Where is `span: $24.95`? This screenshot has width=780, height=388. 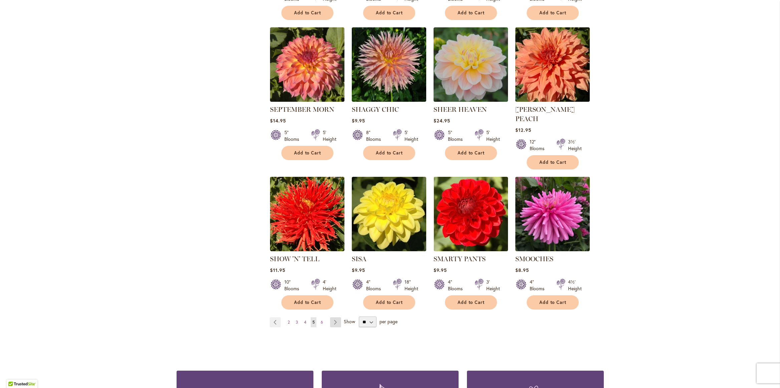 span: $24.95 is located at coordinates (442, 121).